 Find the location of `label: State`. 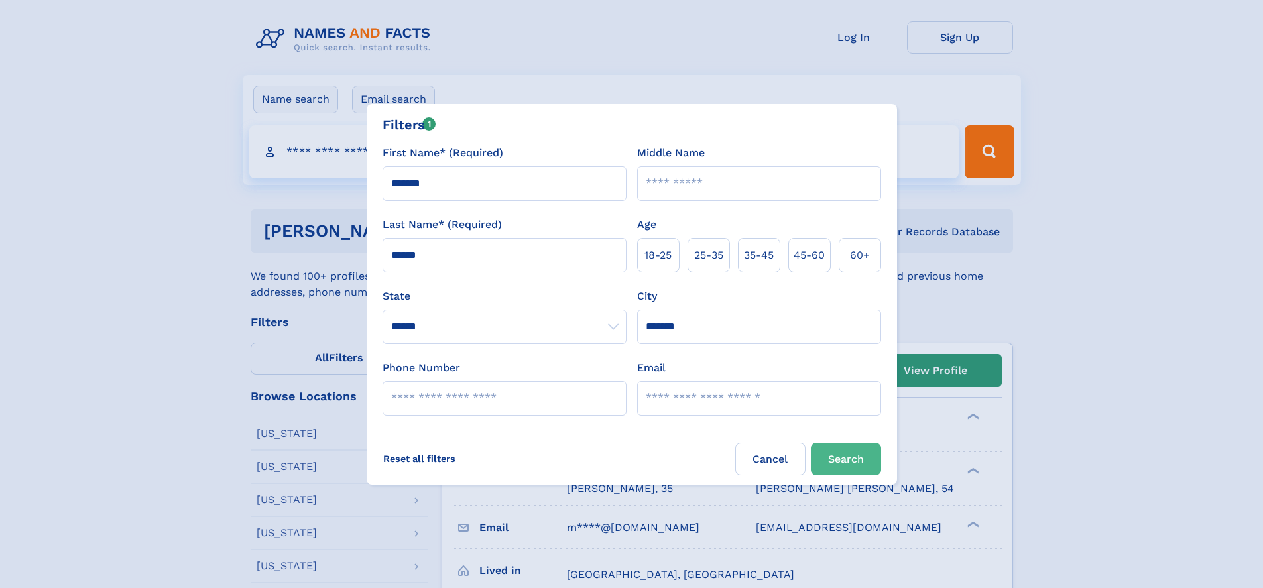

label: State is located at coordinates (505, 296).